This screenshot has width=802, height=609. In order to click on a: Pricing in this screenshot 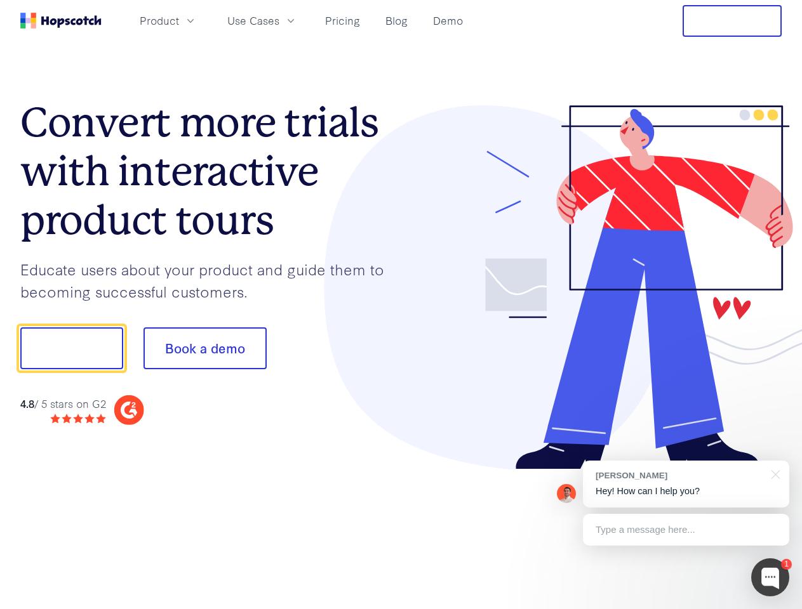, I will do `click(342, 20)`.